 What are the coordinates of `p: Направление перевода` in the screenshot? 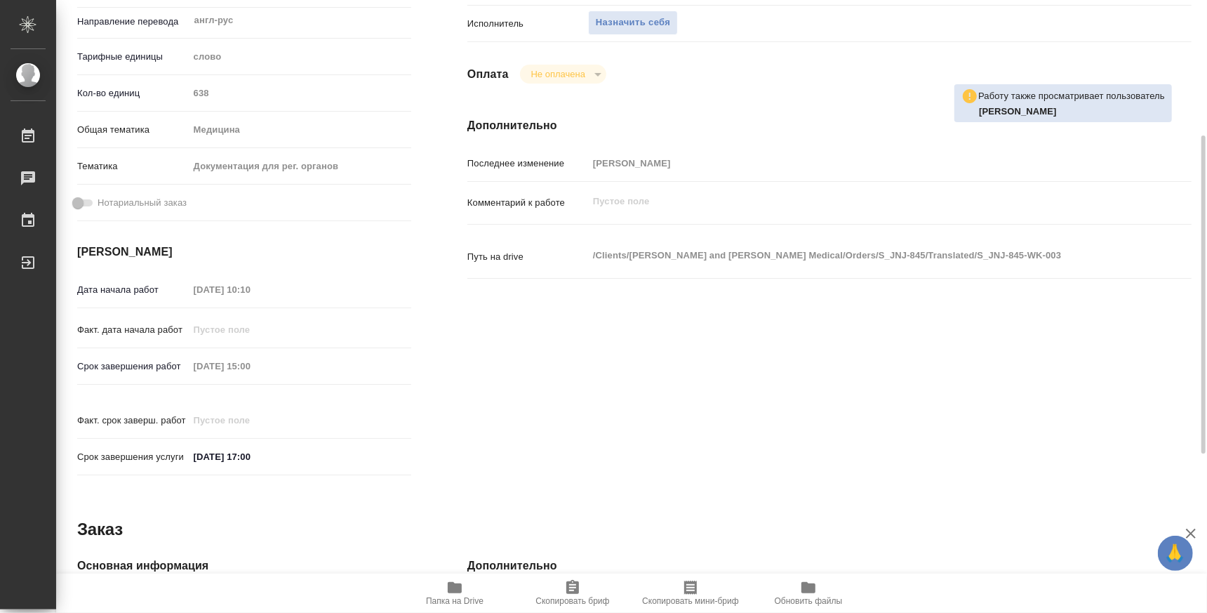 It's located at (133, 22).